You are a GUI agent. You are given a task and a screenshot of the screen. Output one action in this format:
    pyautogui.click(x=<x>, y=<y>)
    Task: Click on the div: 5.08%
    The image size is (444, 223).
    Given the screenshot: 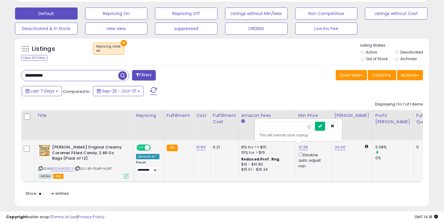 What is the action you would take?
    pyautogui.click(x=395, y=148)
    